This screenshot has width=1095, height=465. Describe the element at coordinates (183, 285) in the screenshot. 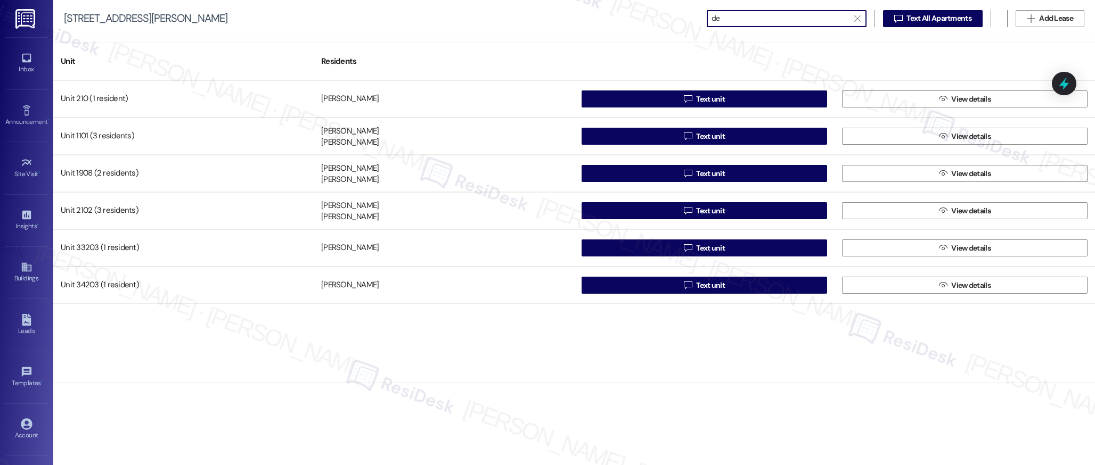

I see `div: Unit 34203 (1 resident)` at that location.